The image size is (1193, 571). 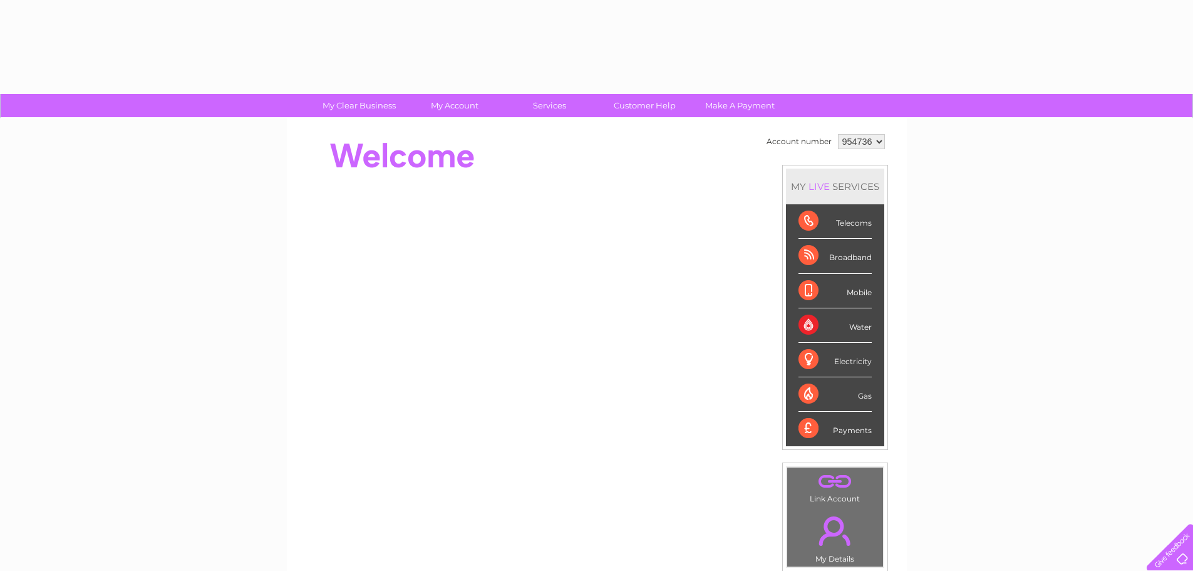 I want to click on td: Link Account, so click(x=835, y=486).